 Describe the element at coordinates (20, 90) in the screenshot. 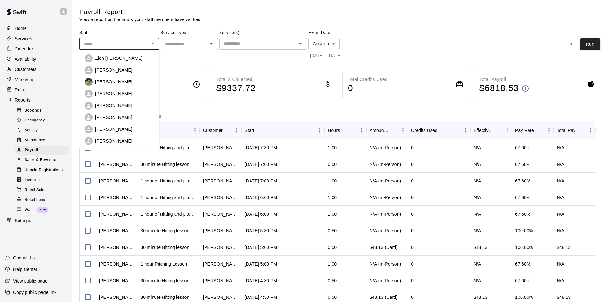

I see `p: Retail` at that location.